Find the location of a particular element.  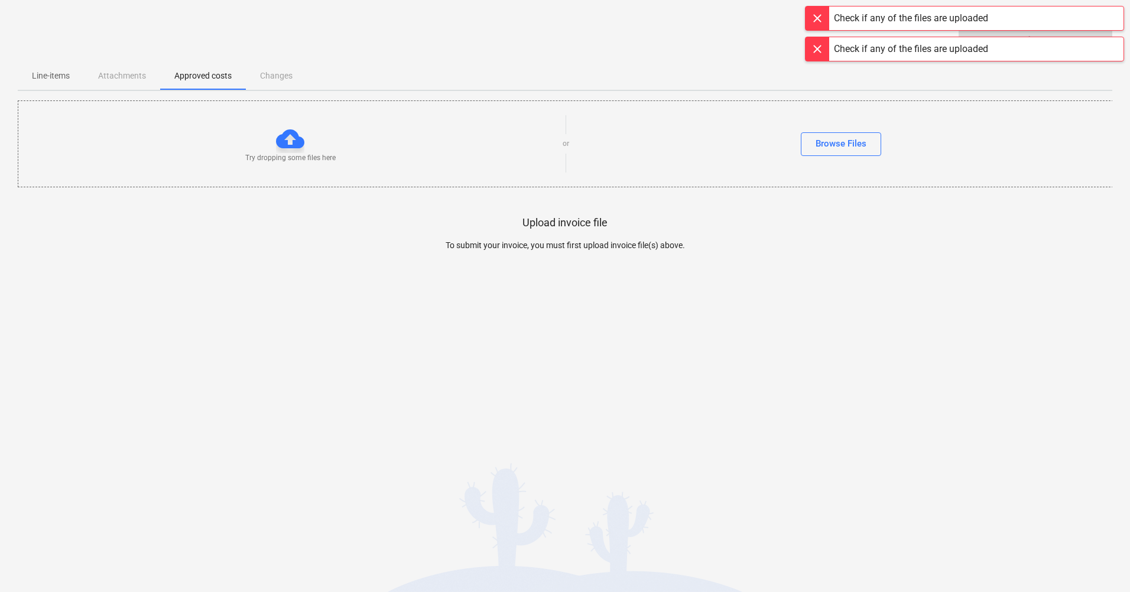

p: Line-items is located at coordinates (51, 76).